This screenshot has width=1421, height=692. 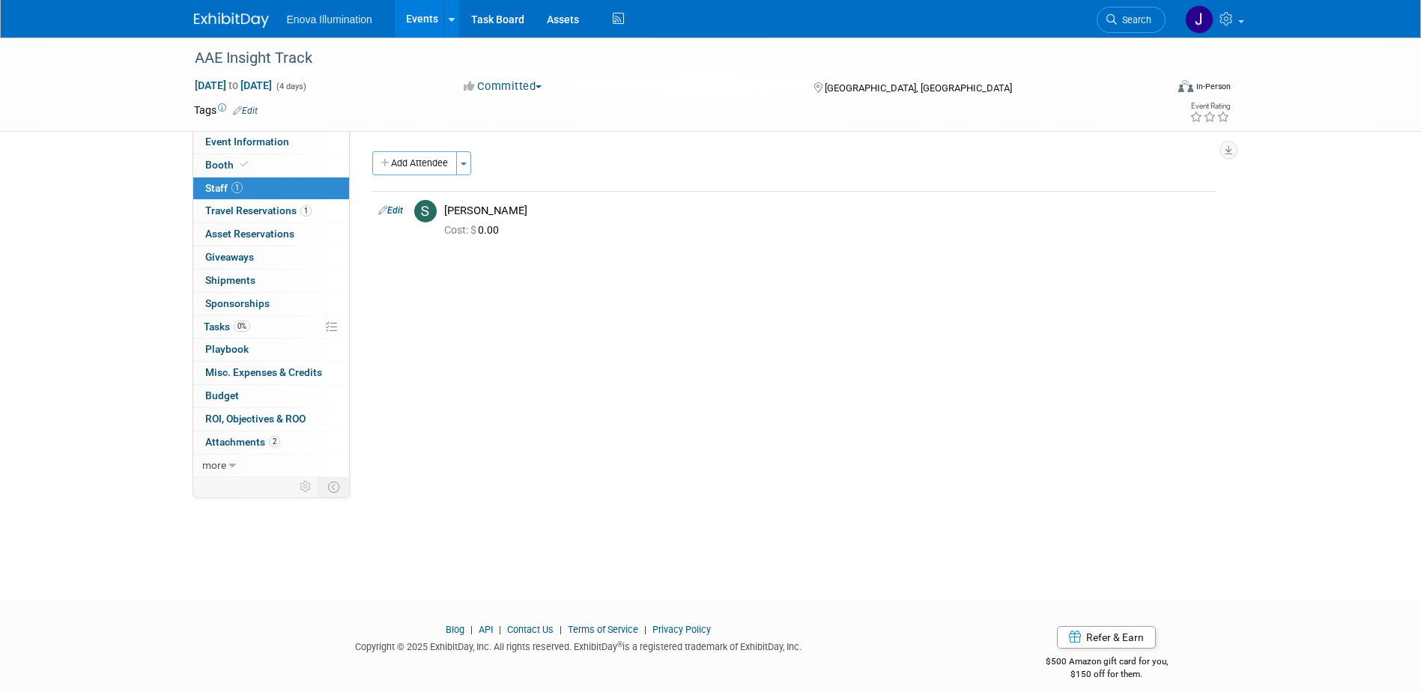 What do you see at coordinates (603, 629) in the screenshot?
I see `a: Terms of Service` at bounding box center [603, 629].